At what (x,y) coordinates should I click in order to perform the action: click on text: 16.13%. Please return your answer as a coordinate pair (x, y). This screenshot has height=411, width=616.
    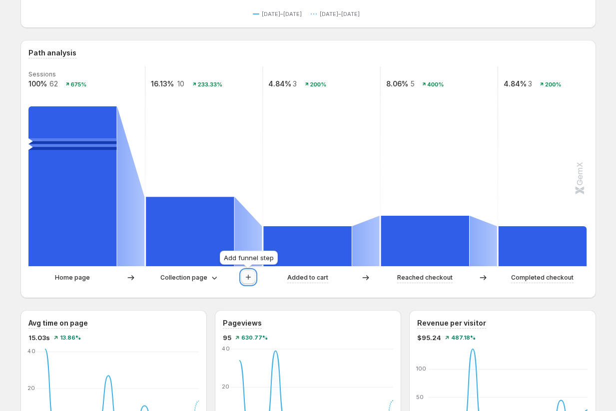
    Looking at the image, I should click on (162, 83).